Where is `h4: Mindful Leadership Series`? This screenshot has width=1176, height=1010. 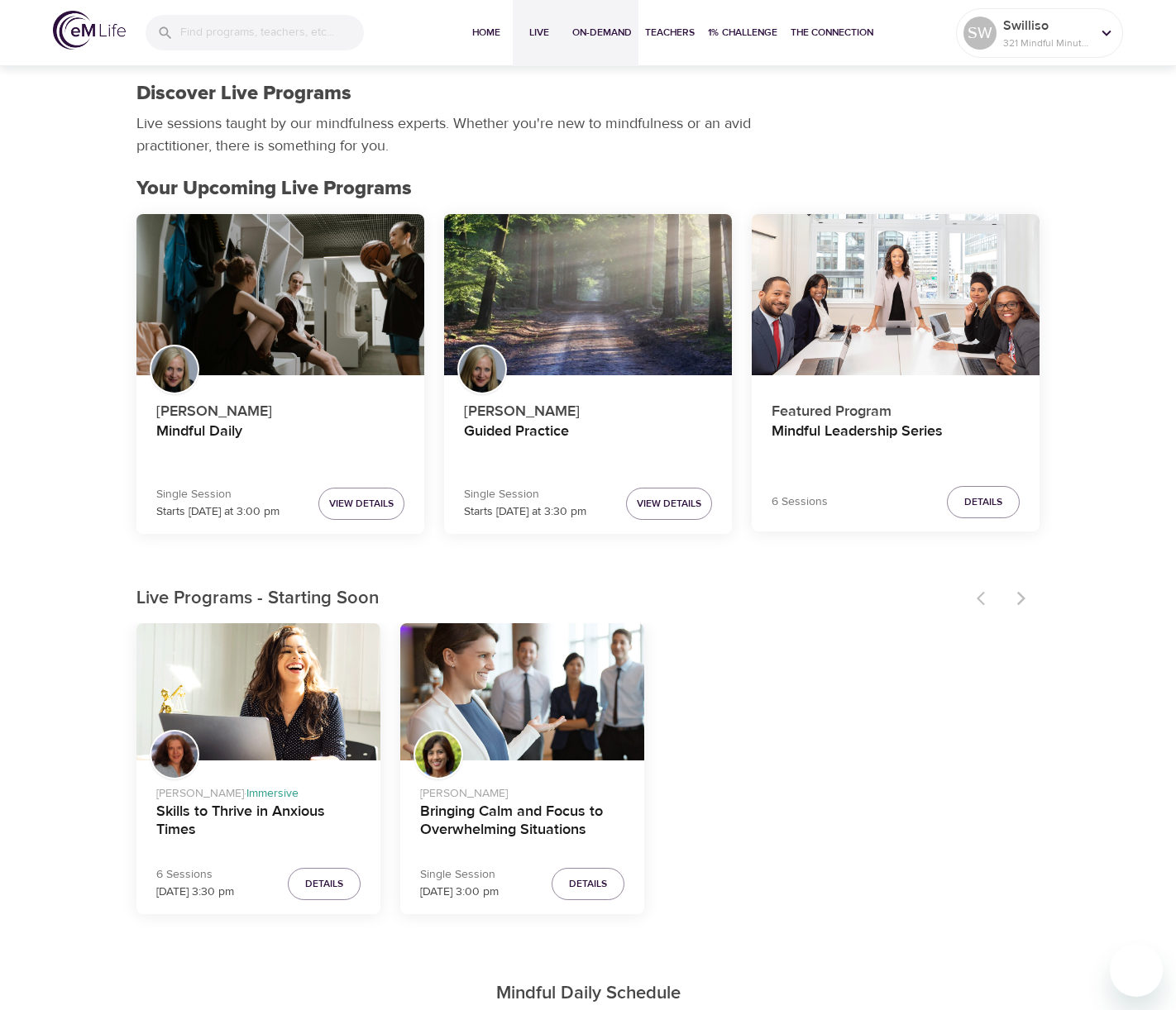
h4: Mindful Leadership Series is located at coordinates (896, 442).